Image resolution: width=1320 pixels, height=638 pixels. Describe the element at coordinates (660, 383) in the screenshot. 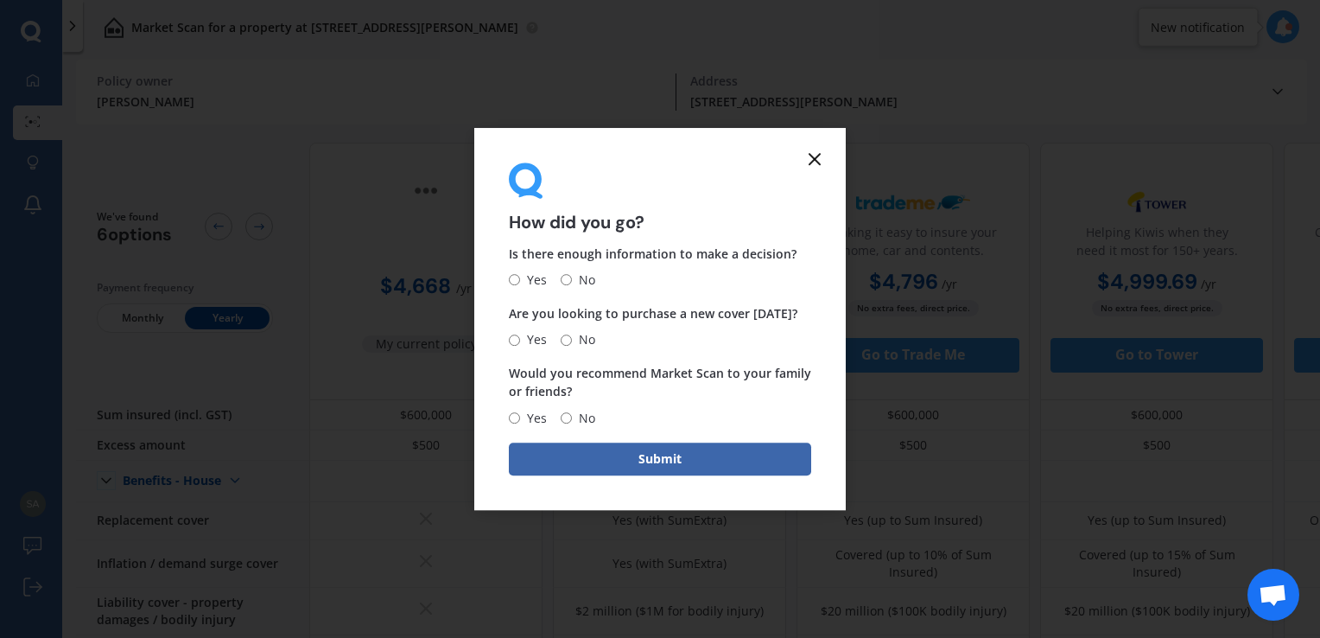

I see `span: Would you recommend Market Scan to your family or friends?` at that location.